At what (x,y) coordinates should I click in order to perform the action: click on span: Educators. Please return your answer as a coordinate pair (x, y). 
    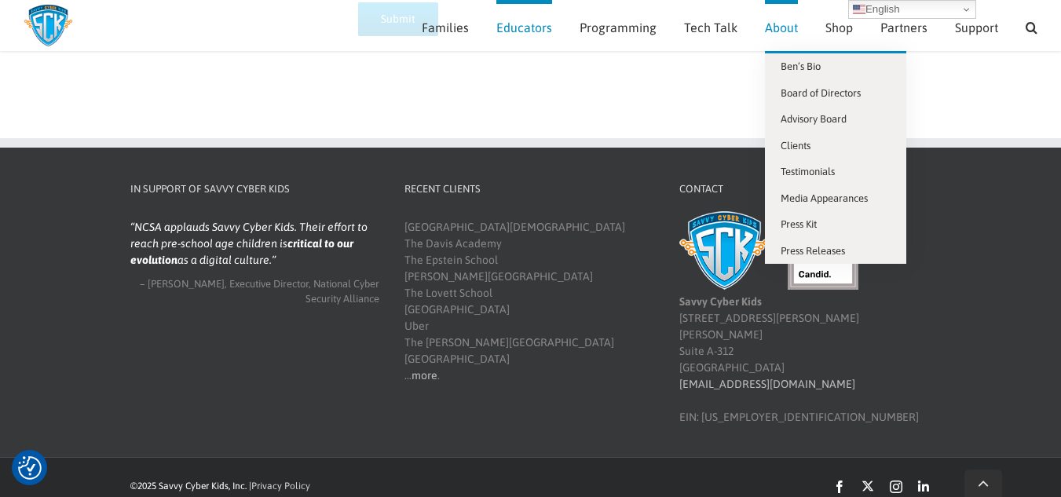
    Looking at the image, I should click on (524, 27).